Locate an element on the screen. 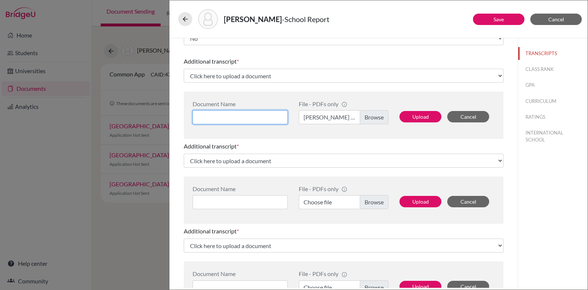 Image resolution: width=588 pixels, height=290 pixels. button: RATINGS is located at coordinates (553, 117).